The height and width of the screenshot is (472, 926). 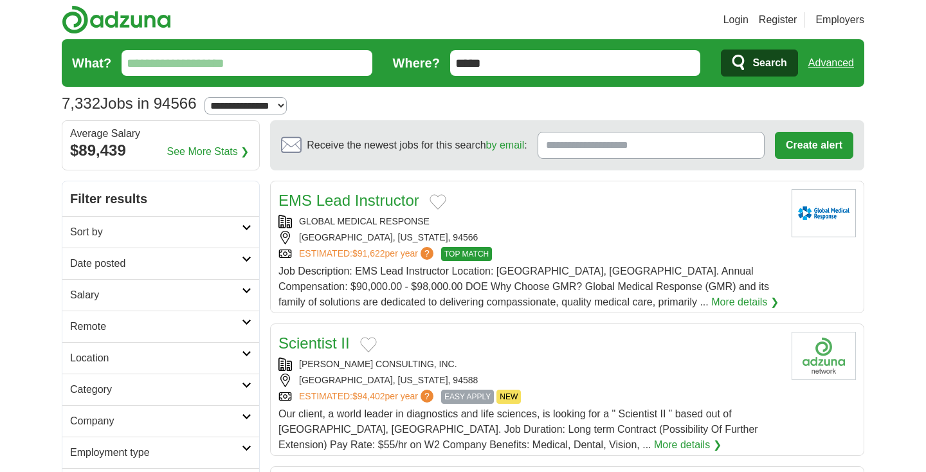 I want to click on h1: Jobs in 94566, so click(x=129, y=103).